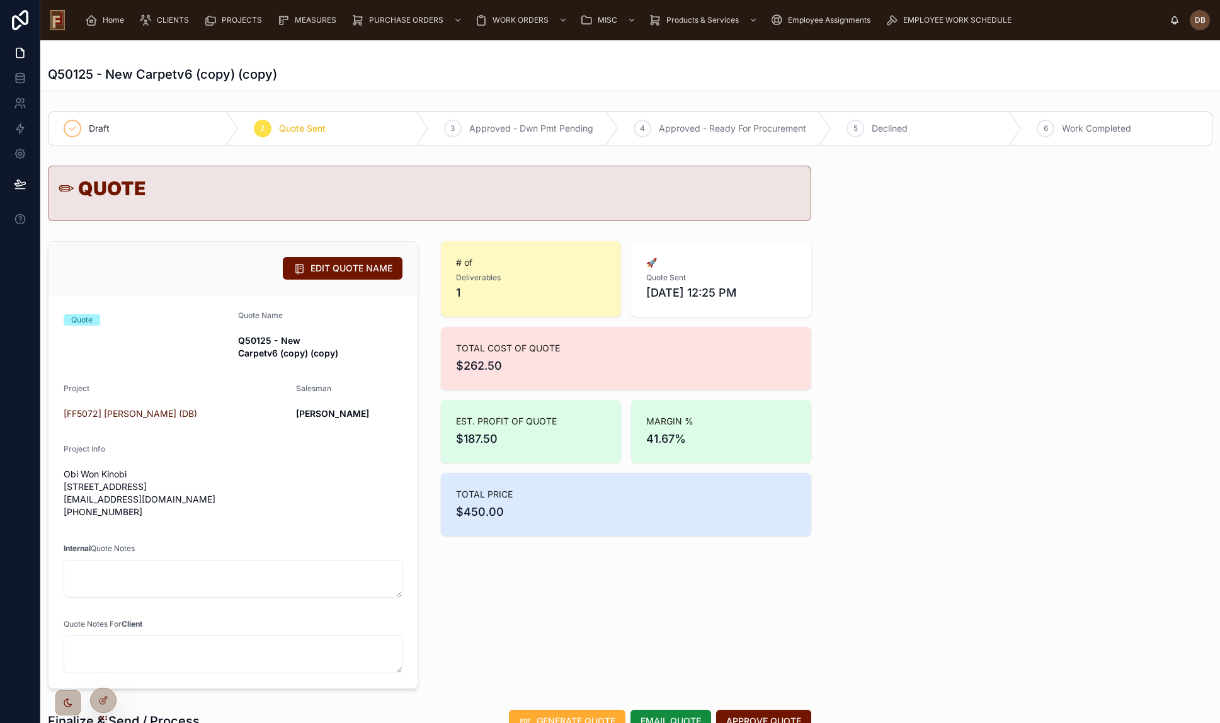  Describe the element at coordinates (626, 512) in the screenshot. I see `span: $450.00` at that location.